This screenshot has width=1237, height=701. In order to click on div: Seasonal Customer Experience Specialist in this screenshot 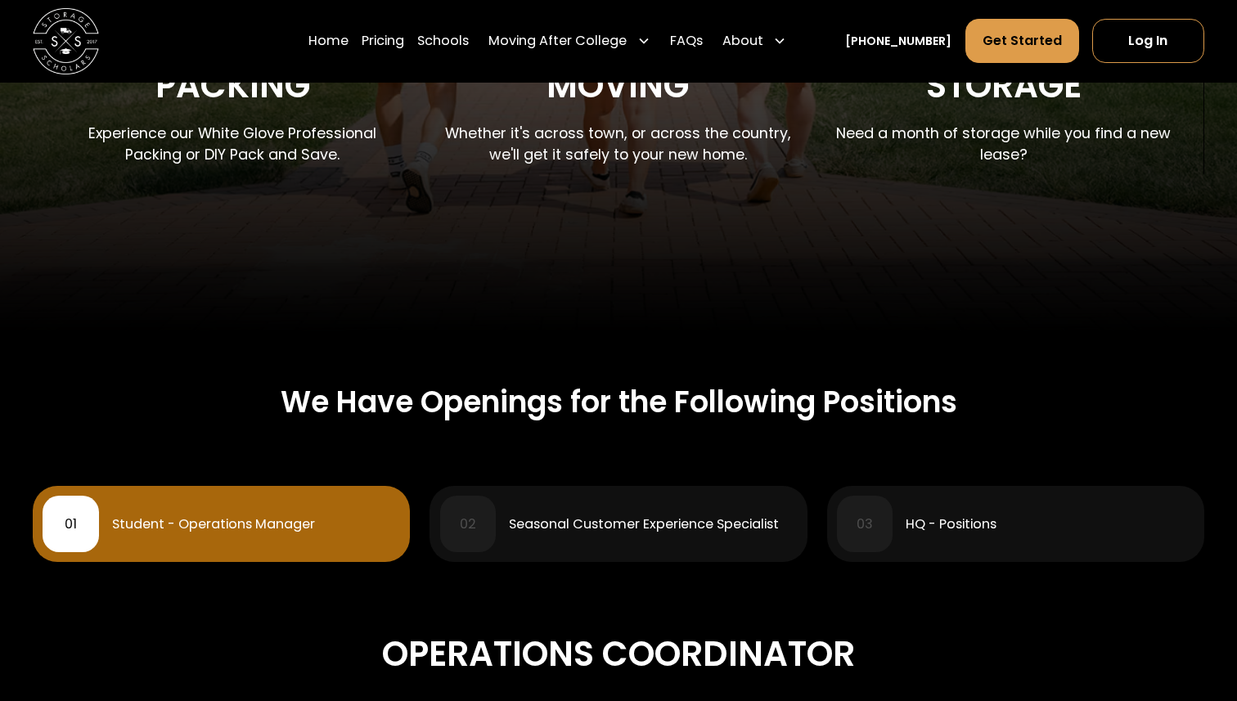, I will do `click(644, 524)`.